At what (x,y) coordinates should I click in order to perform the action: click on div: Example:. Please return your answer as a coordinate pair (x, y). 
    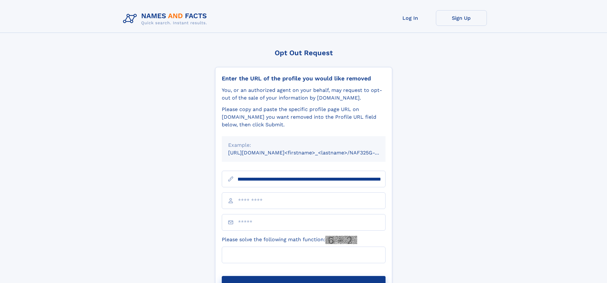
    Looking at the image, I should click on (304, 145).